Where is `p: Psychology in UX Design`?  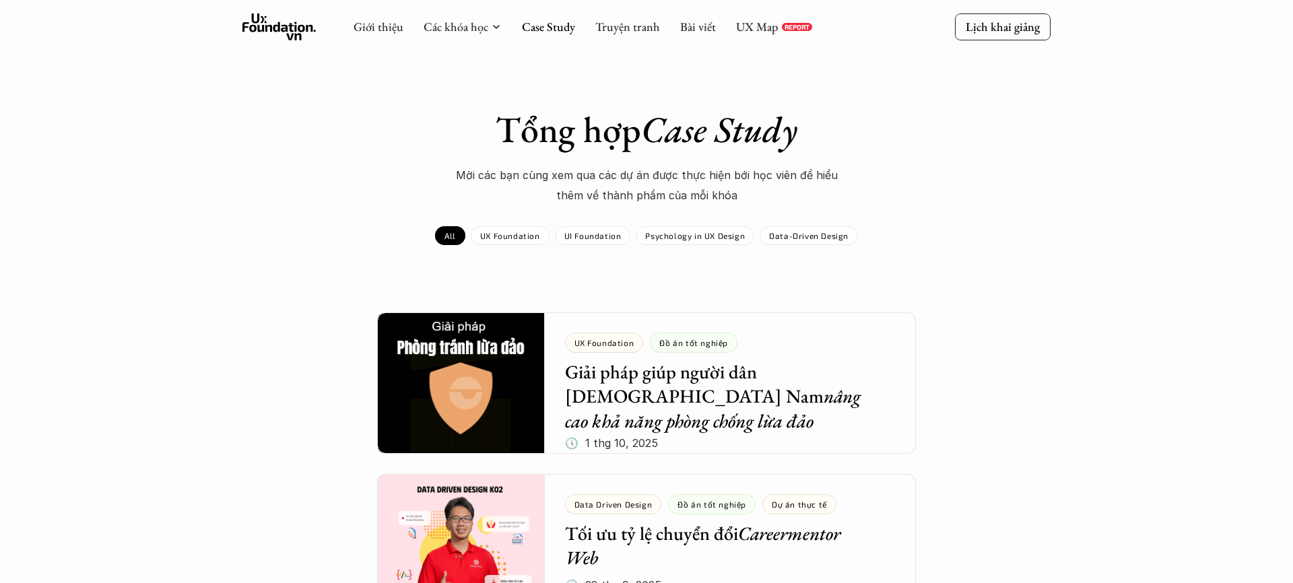 p: Psychology in UX Design is located at coordinates (695, 236).